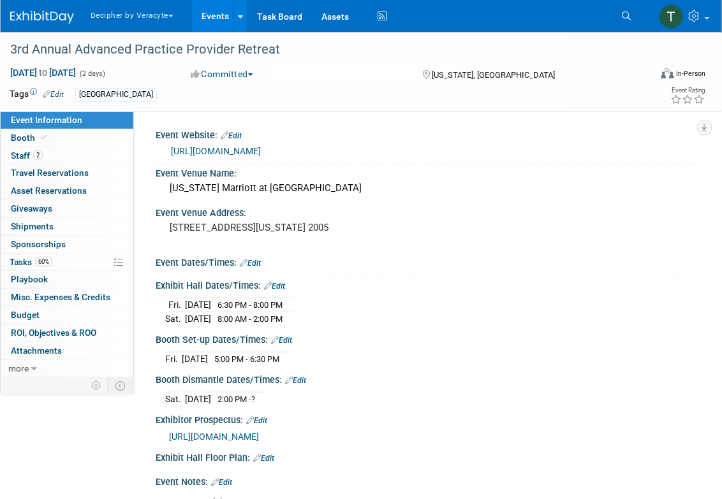 Image resolution: width=722 pixels, height=499 pixels. I want to click on span: to, so click(43, 73).